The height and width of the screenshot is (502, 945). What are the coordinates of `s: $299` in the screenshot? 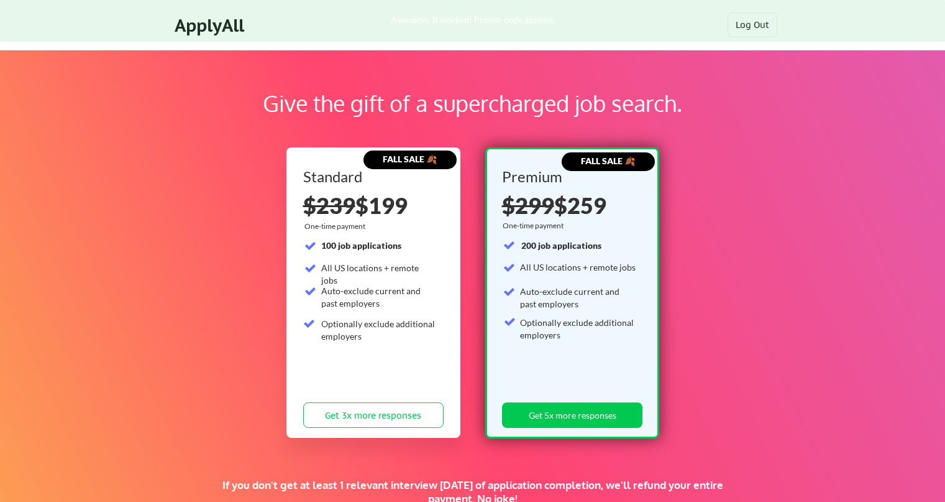 It's located at (528, 205).